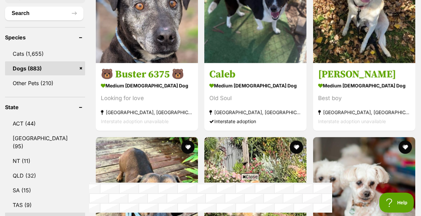 Image resolution: width=421 pixels, height=216 pixels. I want to click on h3: Caleb, so click(255, 74).